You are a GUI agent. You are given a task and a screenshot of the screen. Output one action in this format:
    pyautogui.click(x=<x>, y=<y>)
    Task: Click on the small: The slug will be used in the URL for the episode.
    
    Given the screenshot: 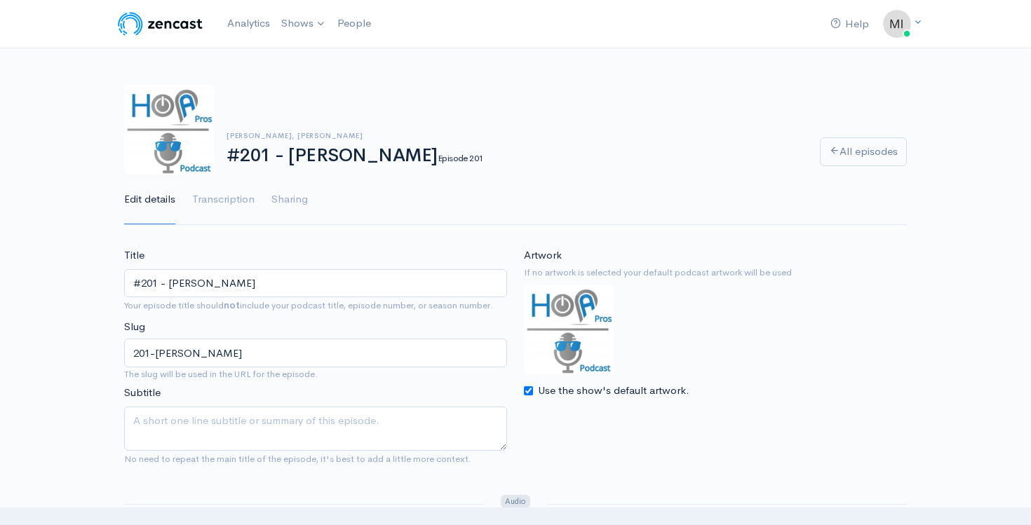 What is the action you would take?
    pyautogui.click(x=316, y=375)
    